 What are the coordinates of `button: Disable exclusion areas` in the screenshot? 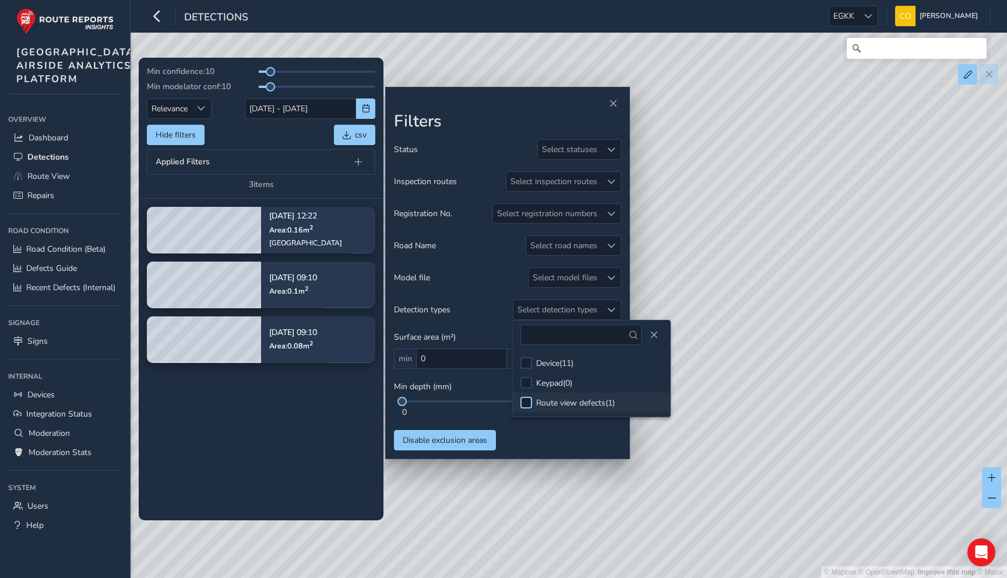 It's located at (445, 440).